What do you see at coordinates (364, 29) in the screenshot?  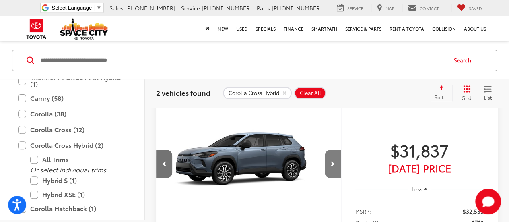 I see `a: Service & Parts` at bounding box center [364, 29].